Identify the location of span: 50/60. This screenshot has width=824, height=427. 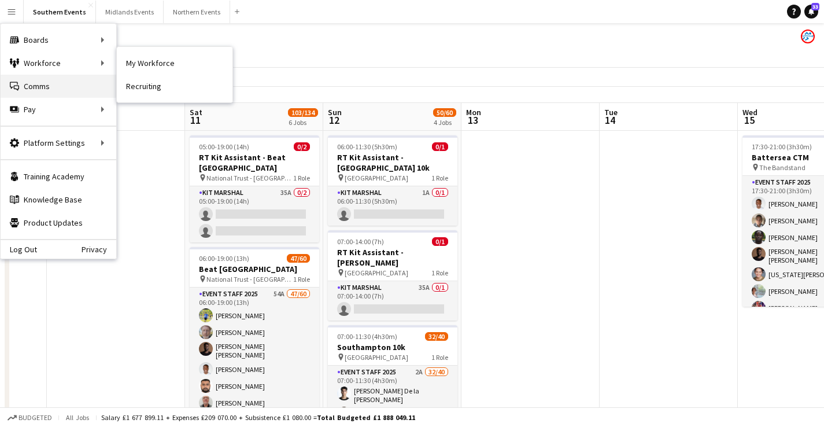
(445, 112).